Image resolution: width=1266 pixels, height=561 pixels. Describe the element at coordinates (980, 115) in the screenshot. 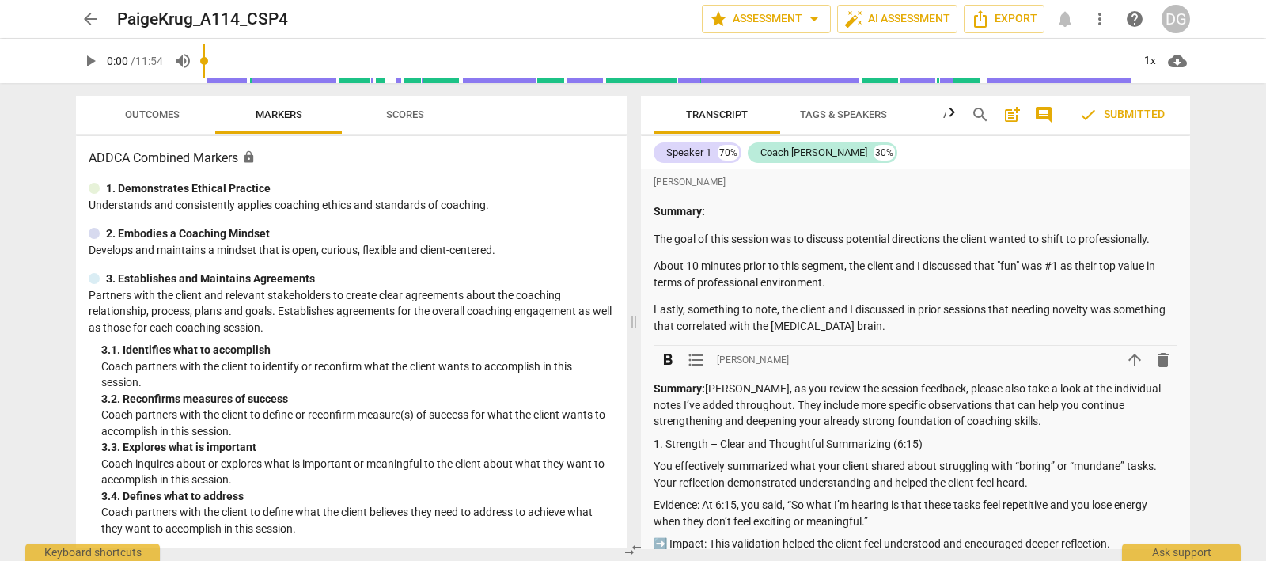

I see `span: search` at that location.